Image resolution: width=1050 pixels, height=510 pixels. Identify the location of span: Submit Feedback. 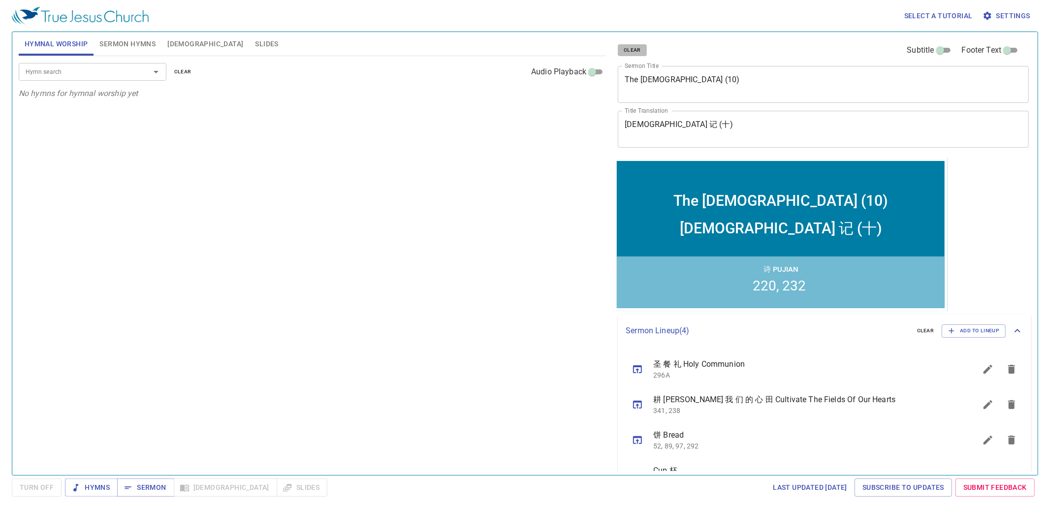
(995, 487).